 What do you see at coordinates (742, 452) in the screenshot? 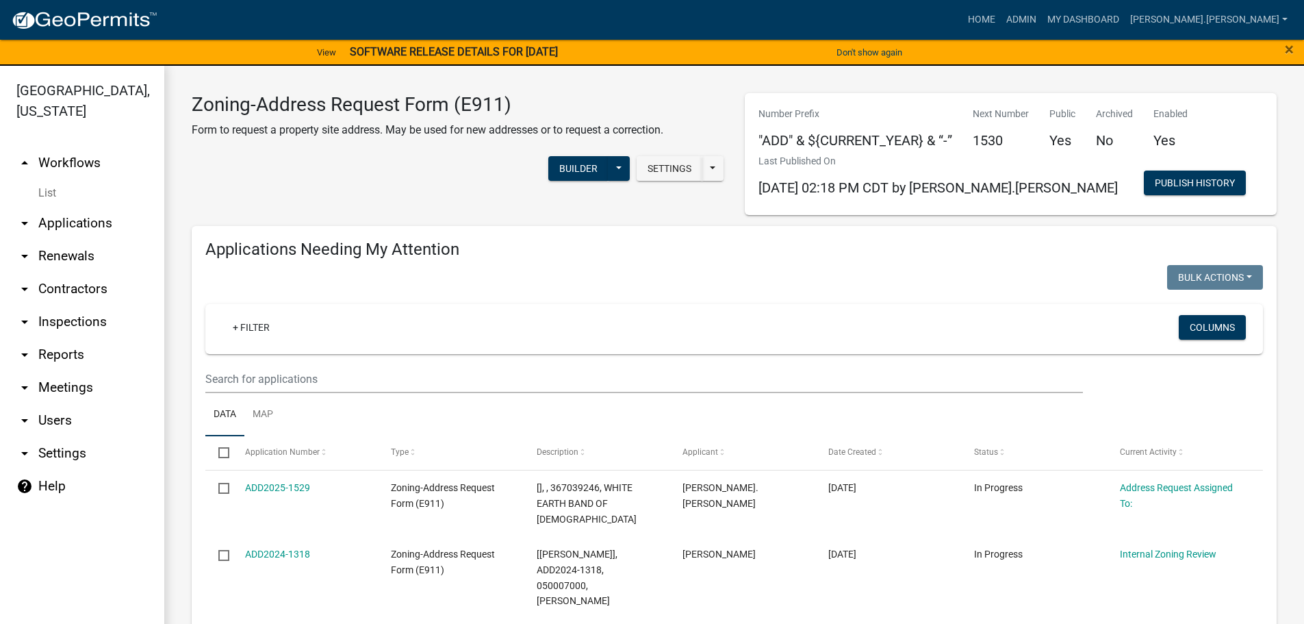
I see `datatable-header-cell: Applicant` at bounding box center [742, 452].